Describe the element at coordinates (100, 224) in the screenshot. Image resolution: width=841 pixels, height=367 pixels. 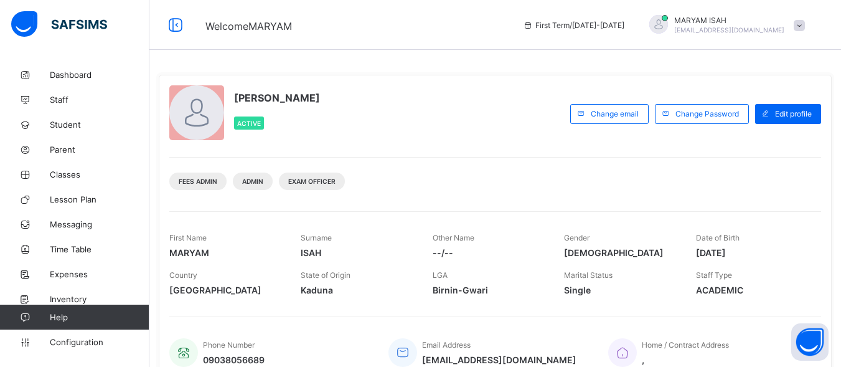
I see `span: Messaging` at that location.